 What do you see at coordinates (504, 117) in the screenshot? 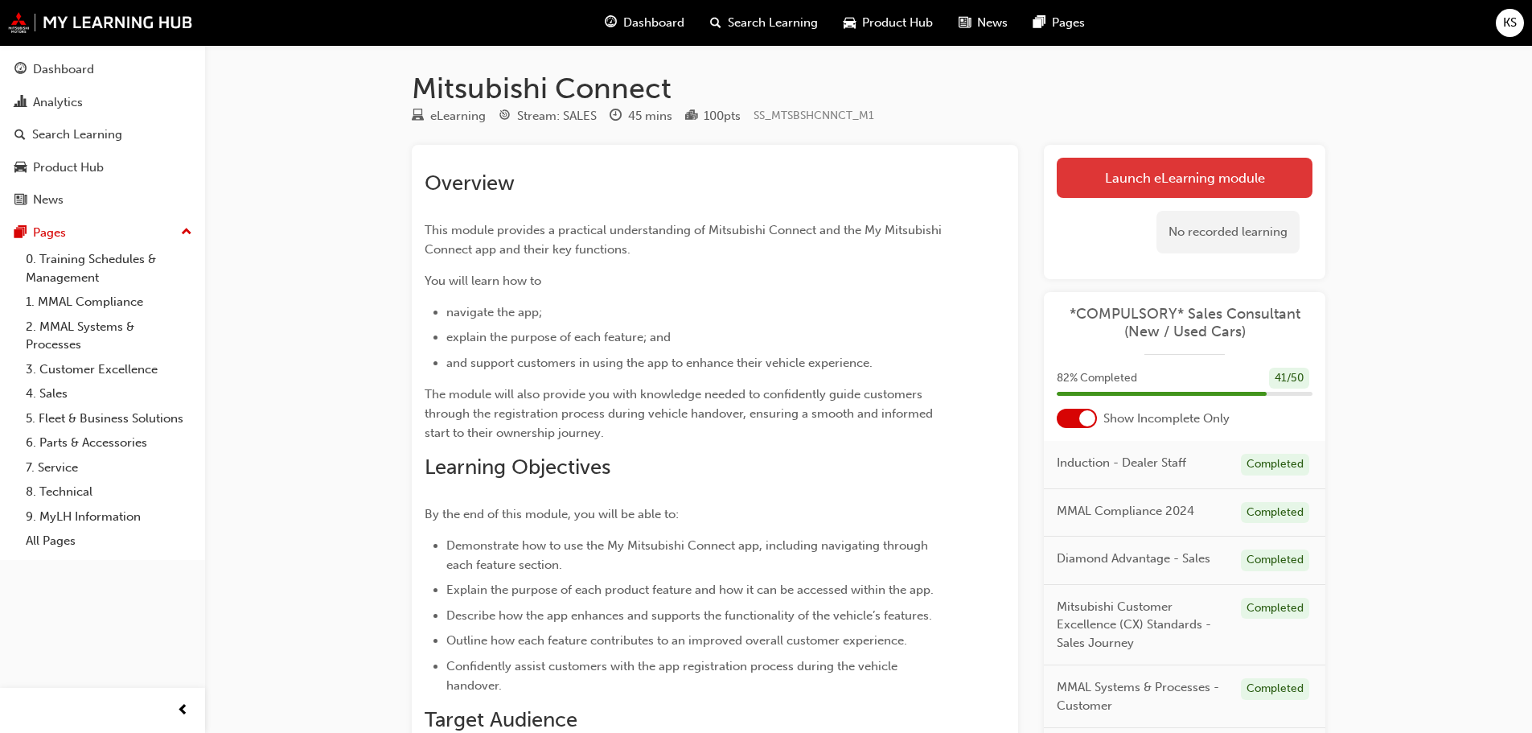
I see `span: target-icon` at bounding box center [504, 117].